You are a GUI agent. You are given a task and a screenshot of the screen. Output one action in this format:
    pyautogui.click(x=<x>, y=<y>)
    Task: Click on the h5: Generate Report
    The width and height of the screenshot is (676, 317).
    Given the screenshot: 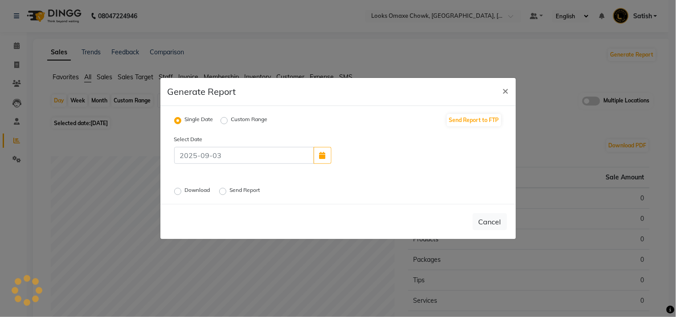 What is the action you would take?
    pyautogui.click(x=202, y=92)
    